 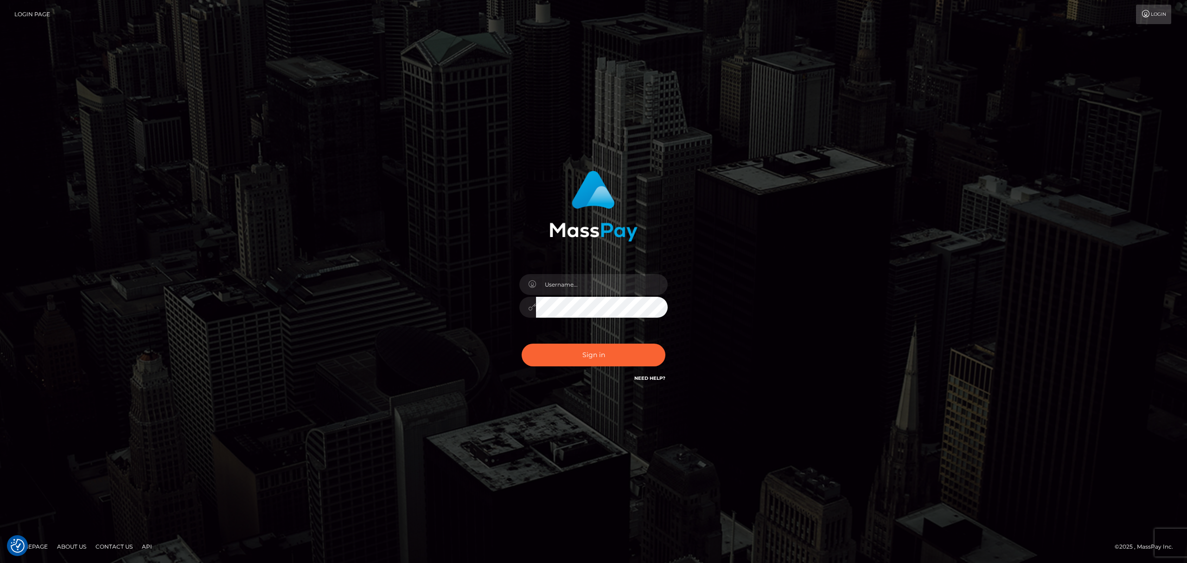 What do you see at coordinates (602, 284) in the screenshot?
I see `input: Username...` at bounding box center [602, 284].